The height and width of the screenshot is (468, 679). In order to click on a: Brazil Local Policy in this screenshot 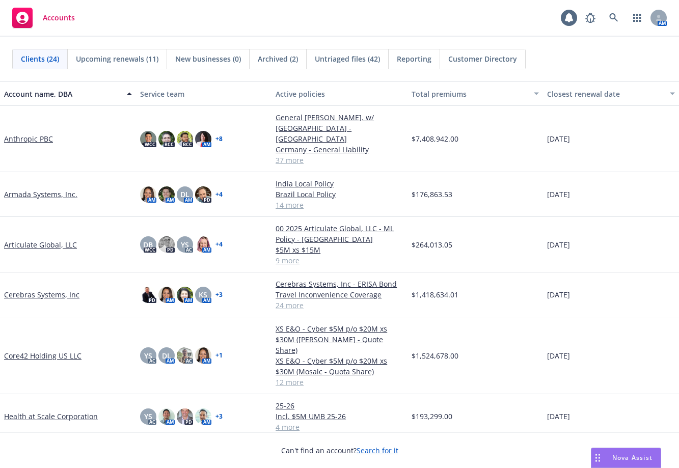, I will do `click(339, 194)`.